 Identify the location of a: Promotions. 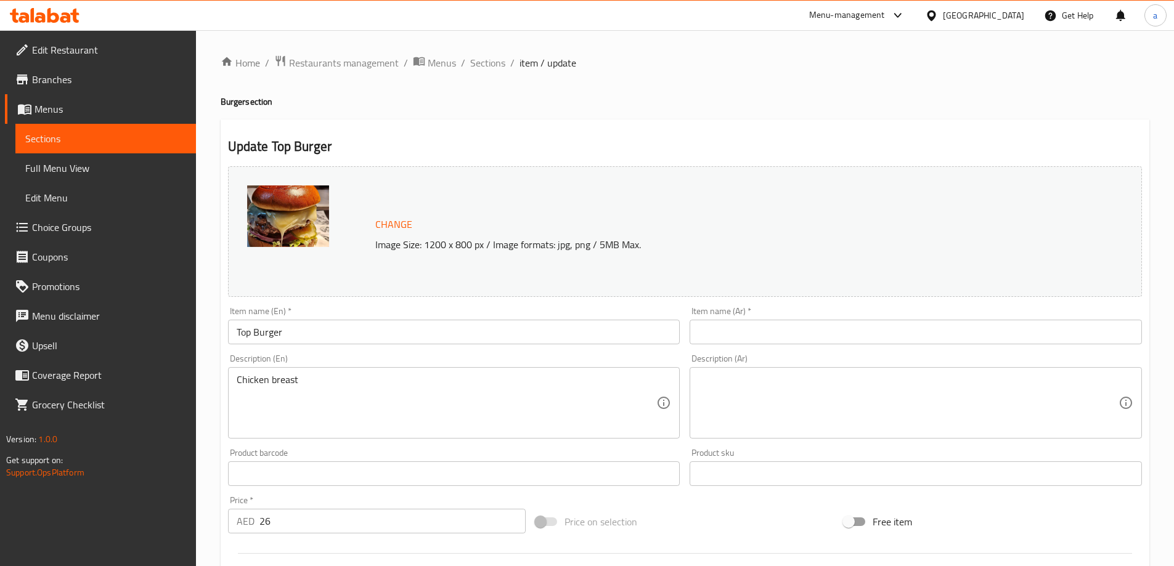
(100, 287).